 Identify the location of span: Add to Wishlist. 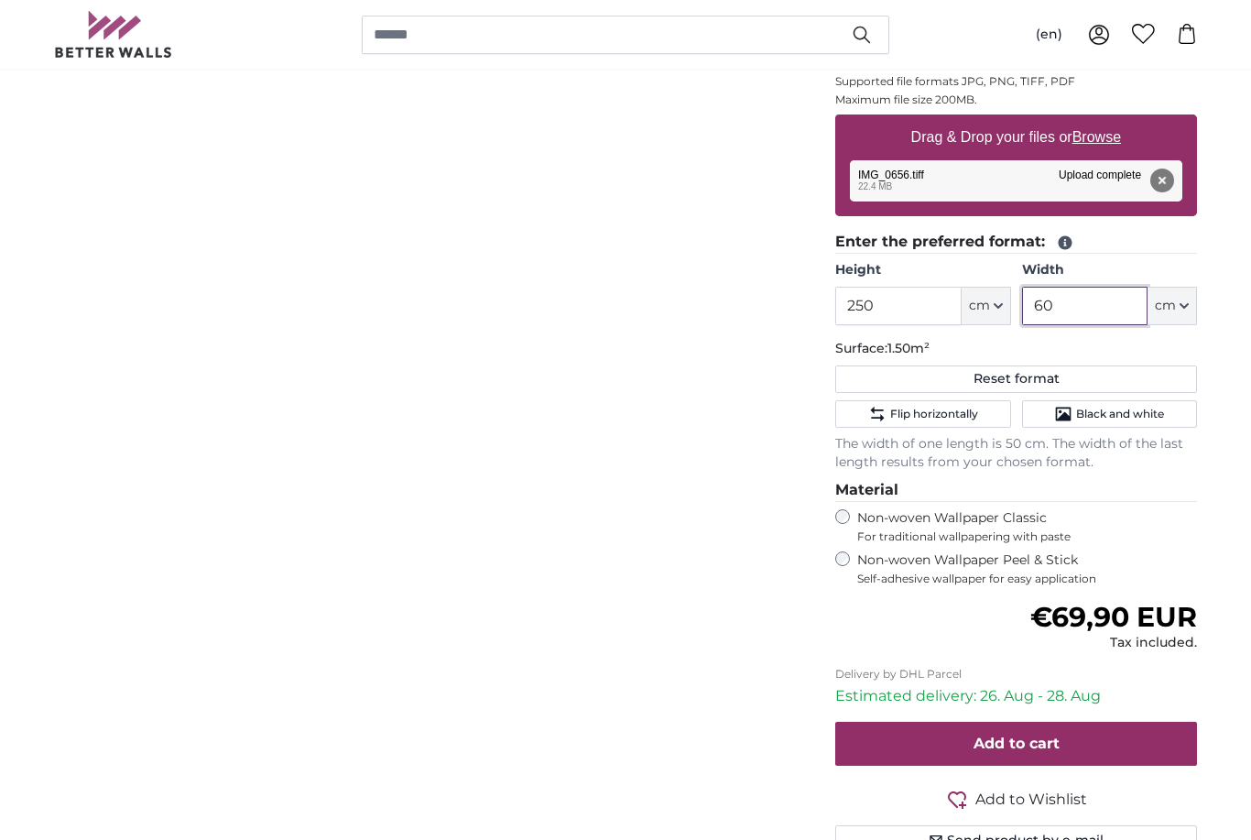
(1032, 800).